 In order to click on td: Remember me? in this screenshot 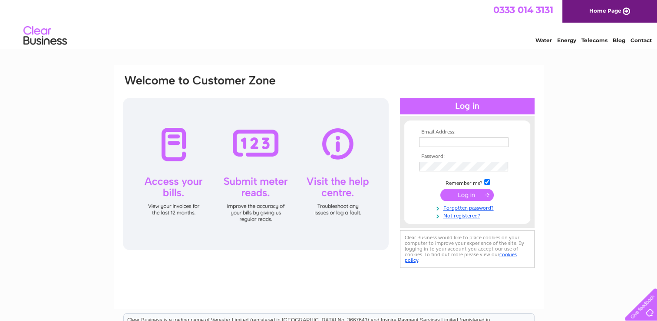, I will do `click(467, 182)`.